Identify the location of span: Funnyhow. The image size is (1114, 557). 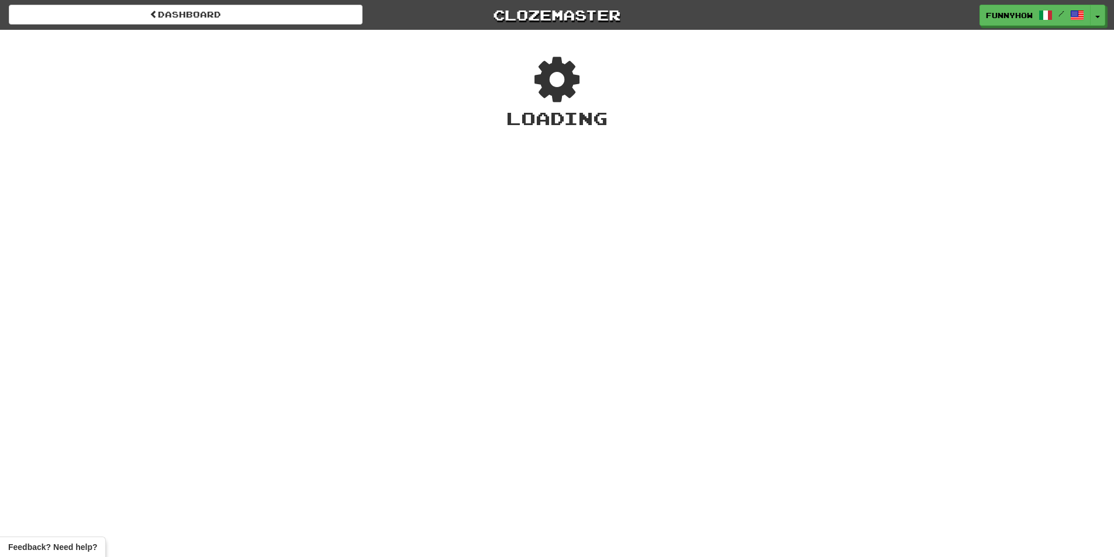
(1009, 15).